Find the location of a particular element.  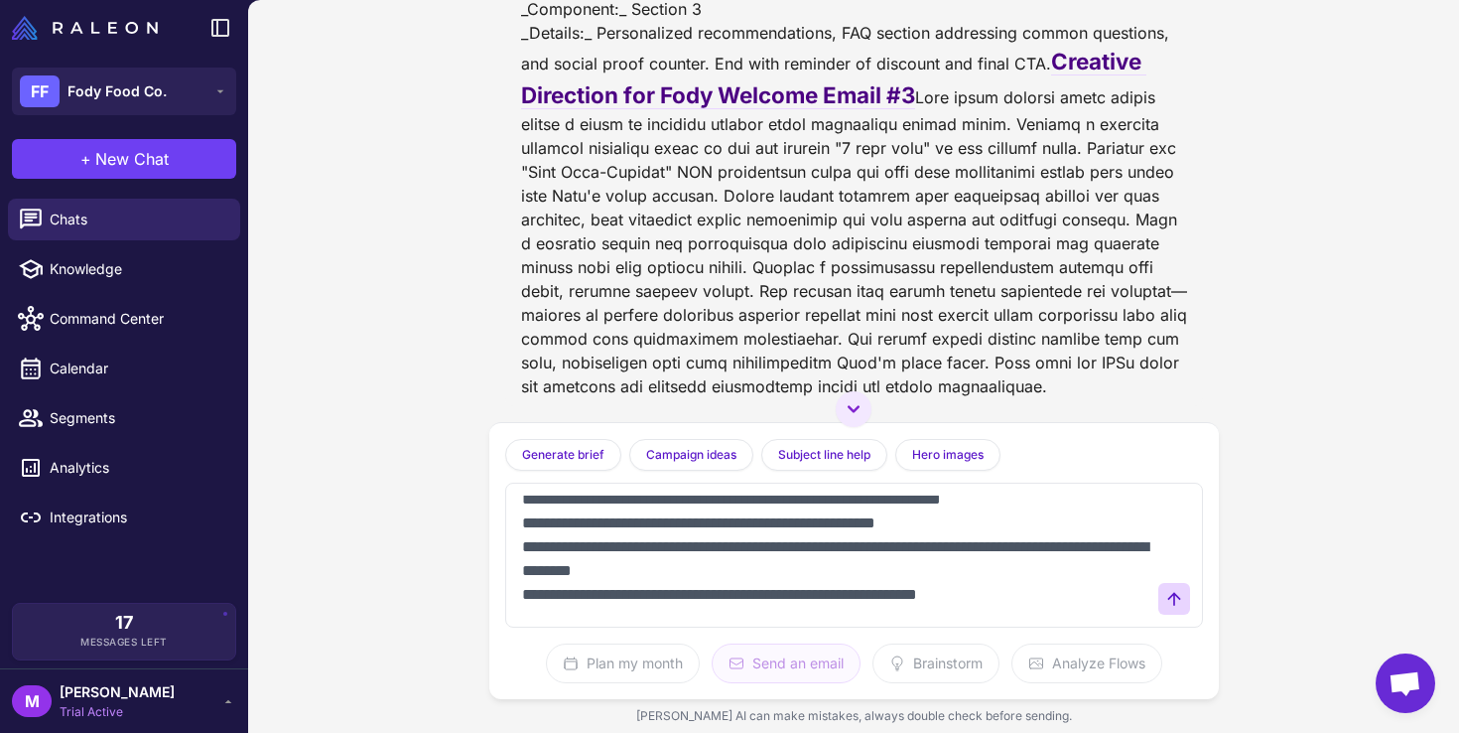

span: Chats is located at coordinates (137, 219).